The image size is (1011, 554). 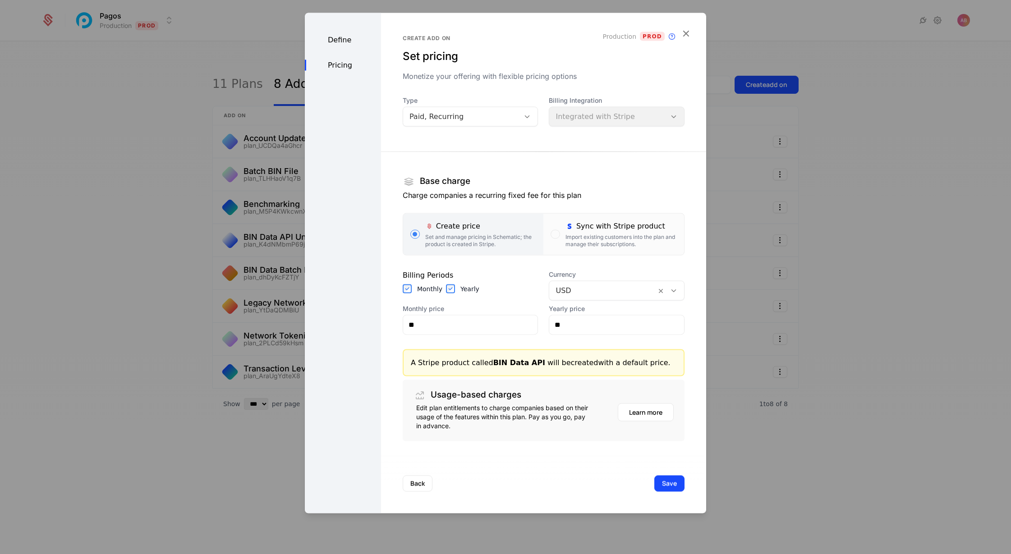 What do you see at coordinates (503, 417) in the screenshot?
I see `div: Edit plan entitlements to charge companies based on their usage of the features within this plan....` at bounding box center [503, 417].